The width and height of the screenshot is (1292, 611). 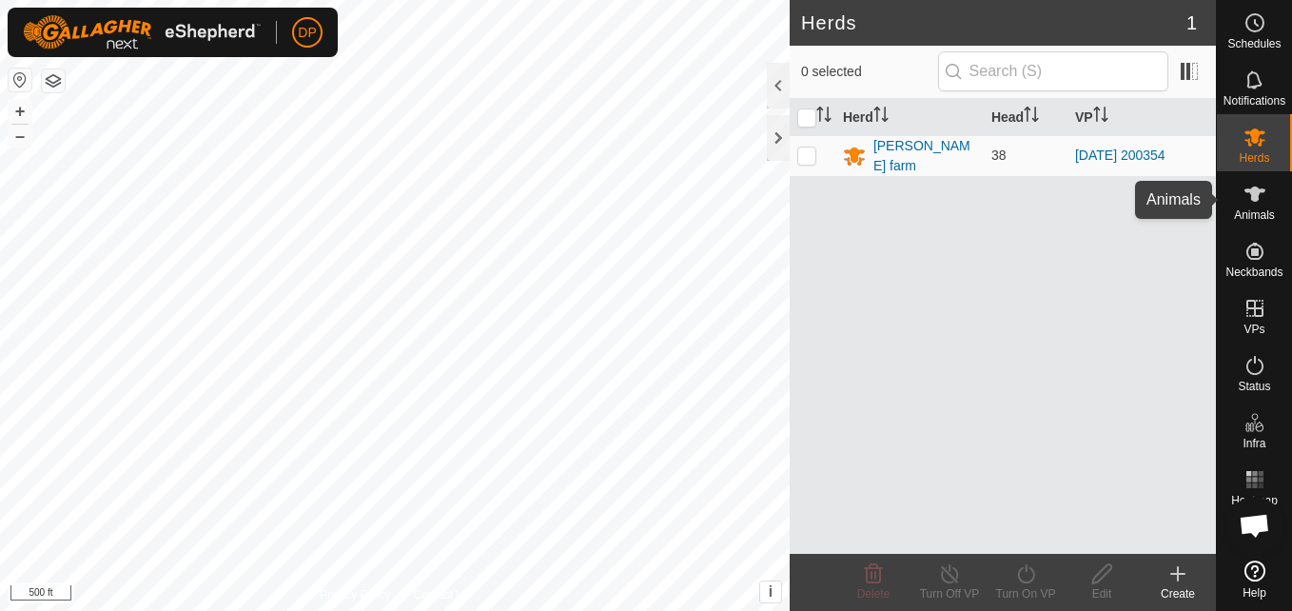 I want to click on span: Delete, so click(x=873, y=594).